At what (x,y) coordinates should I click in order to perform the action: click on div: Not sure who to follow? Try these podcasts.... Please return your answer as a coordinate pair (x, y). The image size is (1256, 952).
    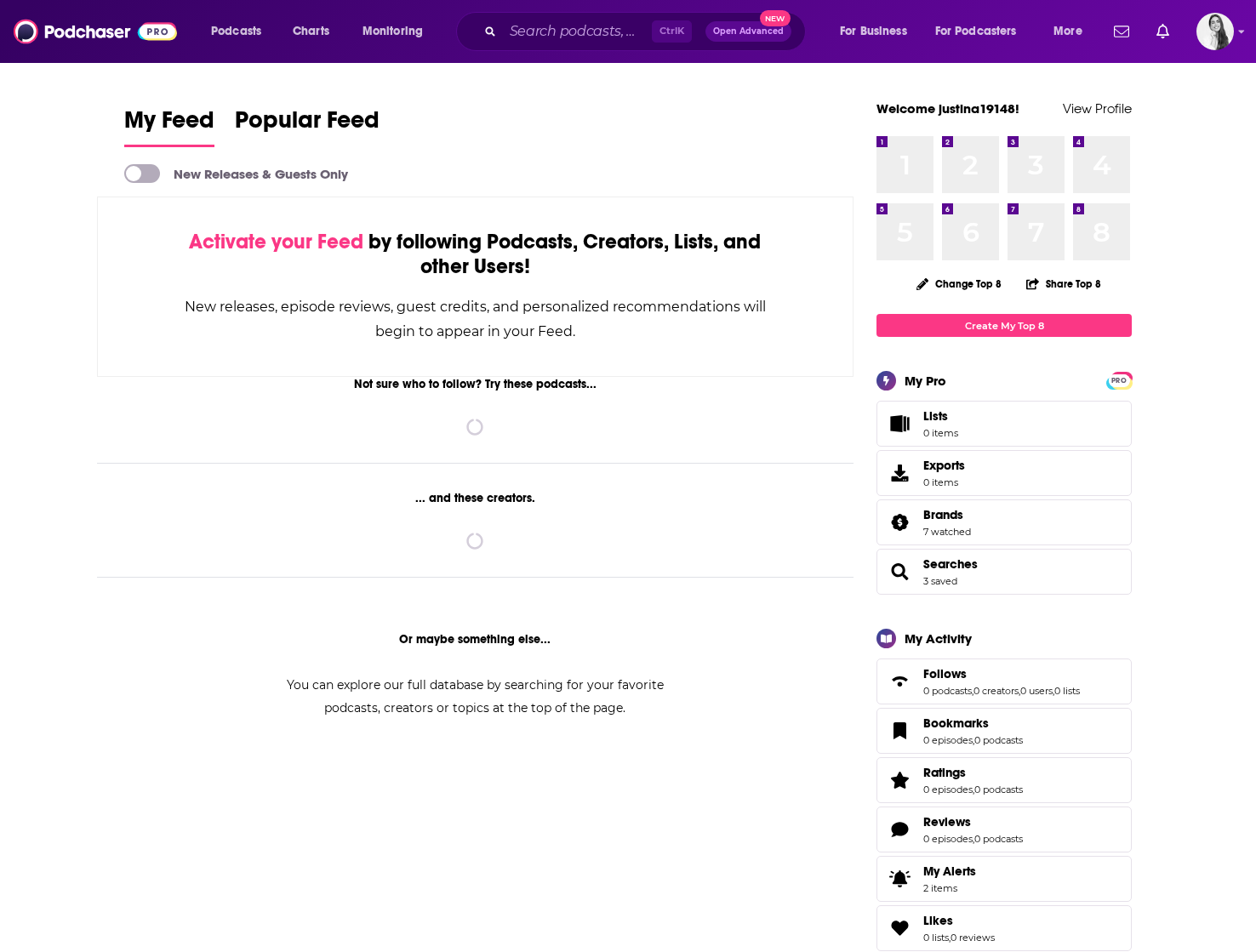
    Looking at the image, I should click on (475, 384).